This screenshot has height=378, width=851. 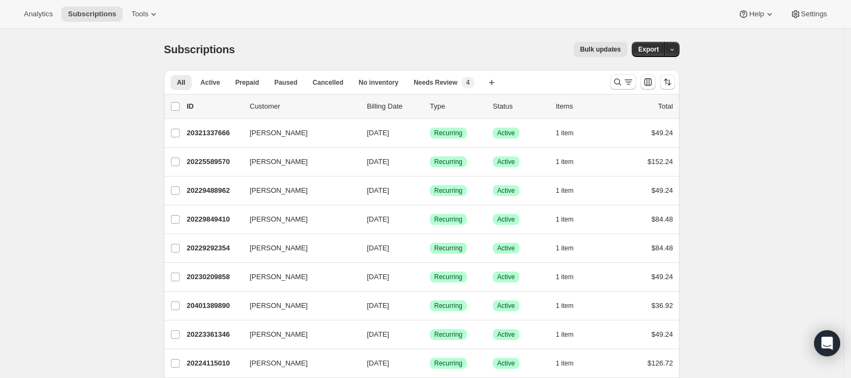 I want to click on p: Total, so click(x=665, y=106).